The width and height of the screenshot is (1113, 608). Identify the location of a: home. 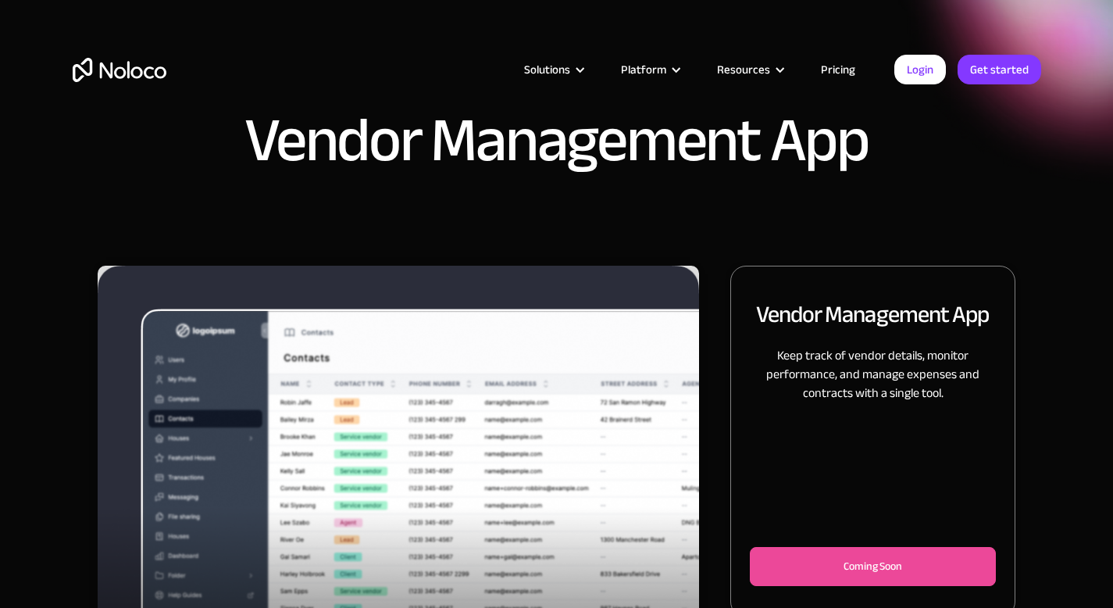
(120, 70).